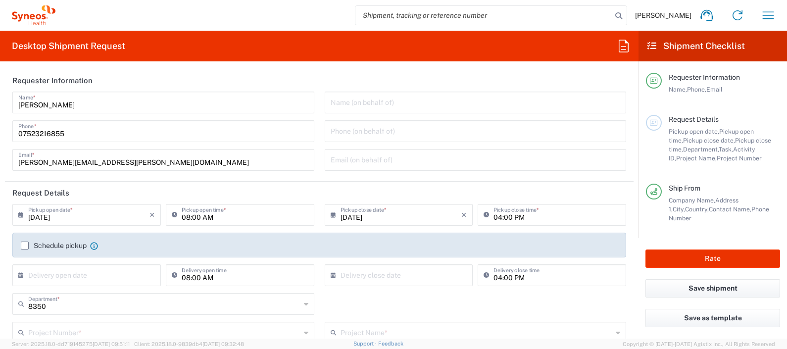 This screenshot has height=349, width=787. I want to click on span: Requester Information, so click(704, 77).